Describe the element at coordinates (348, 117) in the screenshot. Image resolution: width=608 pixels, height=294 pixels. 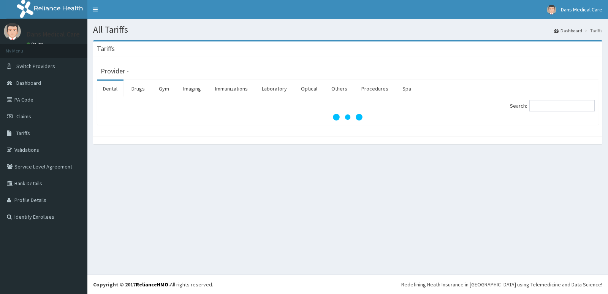
I see `svg: audio-loading` at that location.